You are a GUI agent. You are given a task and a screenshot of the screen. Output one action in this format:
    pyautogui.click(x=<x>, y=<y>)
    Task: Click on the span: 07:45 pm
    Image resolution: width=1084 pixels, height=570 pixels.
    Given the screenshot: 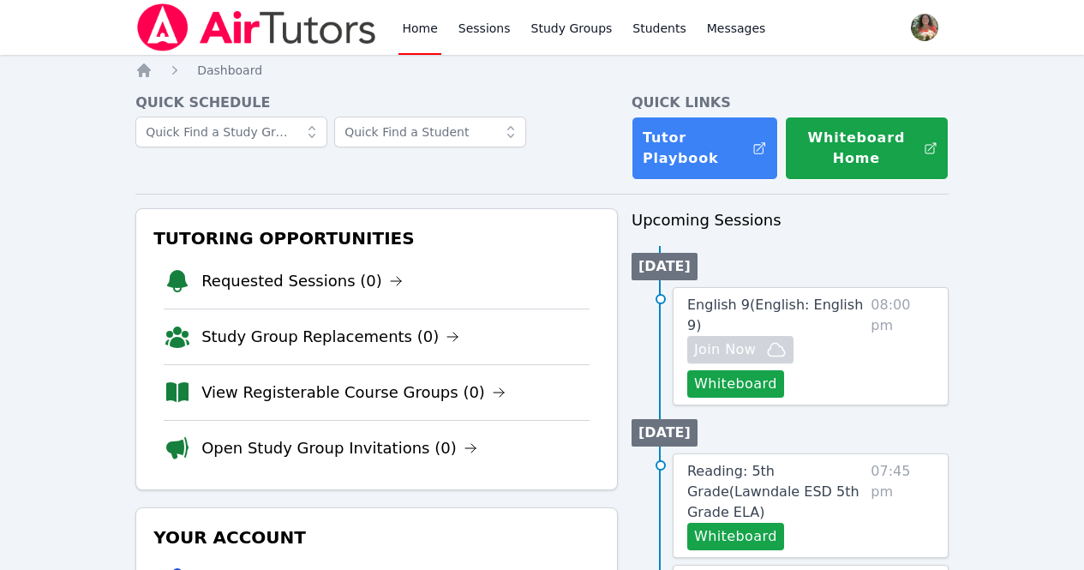 What is the action you would take?
    pyautogui.click(x=902, y=505)
    